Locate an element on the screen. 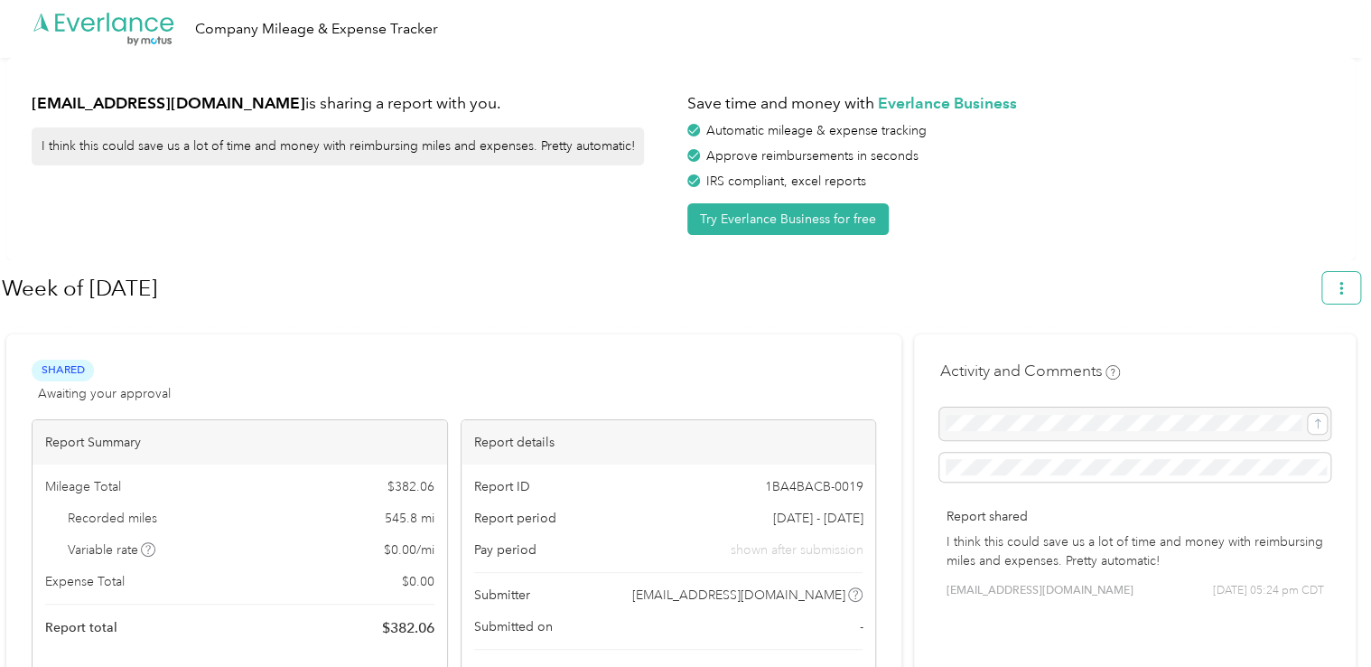 The image size is (1371, 667). div: Report Summary is located at coordinates (239, 442).